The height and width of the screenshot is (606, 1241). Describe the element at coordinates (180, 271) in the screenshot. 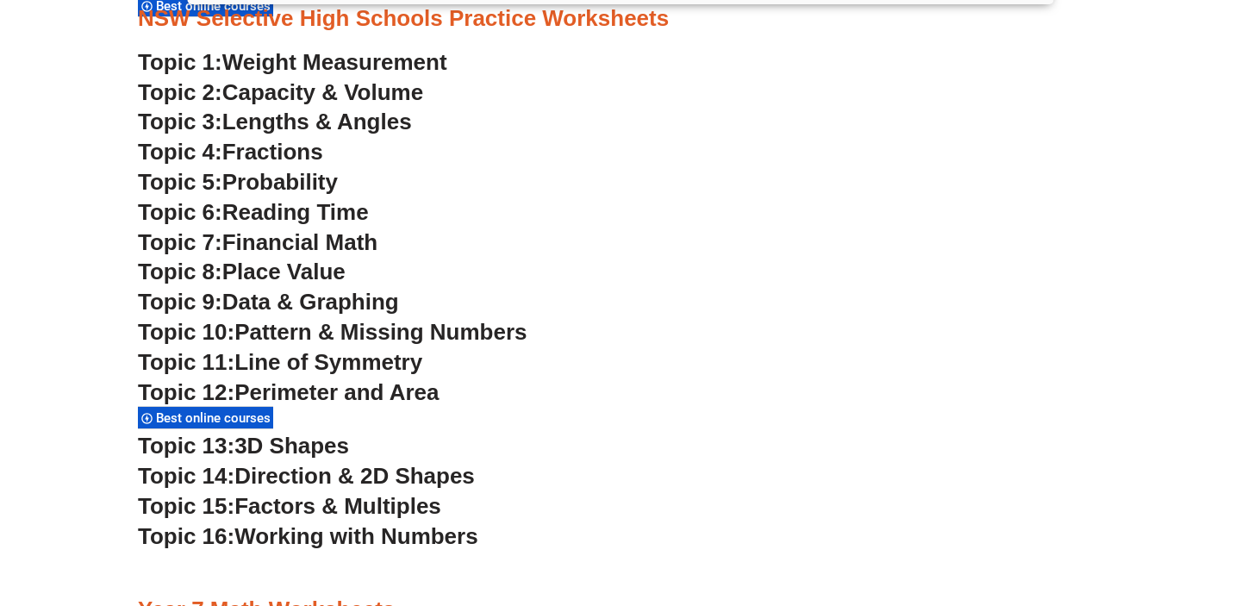

I see `span: Topic 8:` at that location.